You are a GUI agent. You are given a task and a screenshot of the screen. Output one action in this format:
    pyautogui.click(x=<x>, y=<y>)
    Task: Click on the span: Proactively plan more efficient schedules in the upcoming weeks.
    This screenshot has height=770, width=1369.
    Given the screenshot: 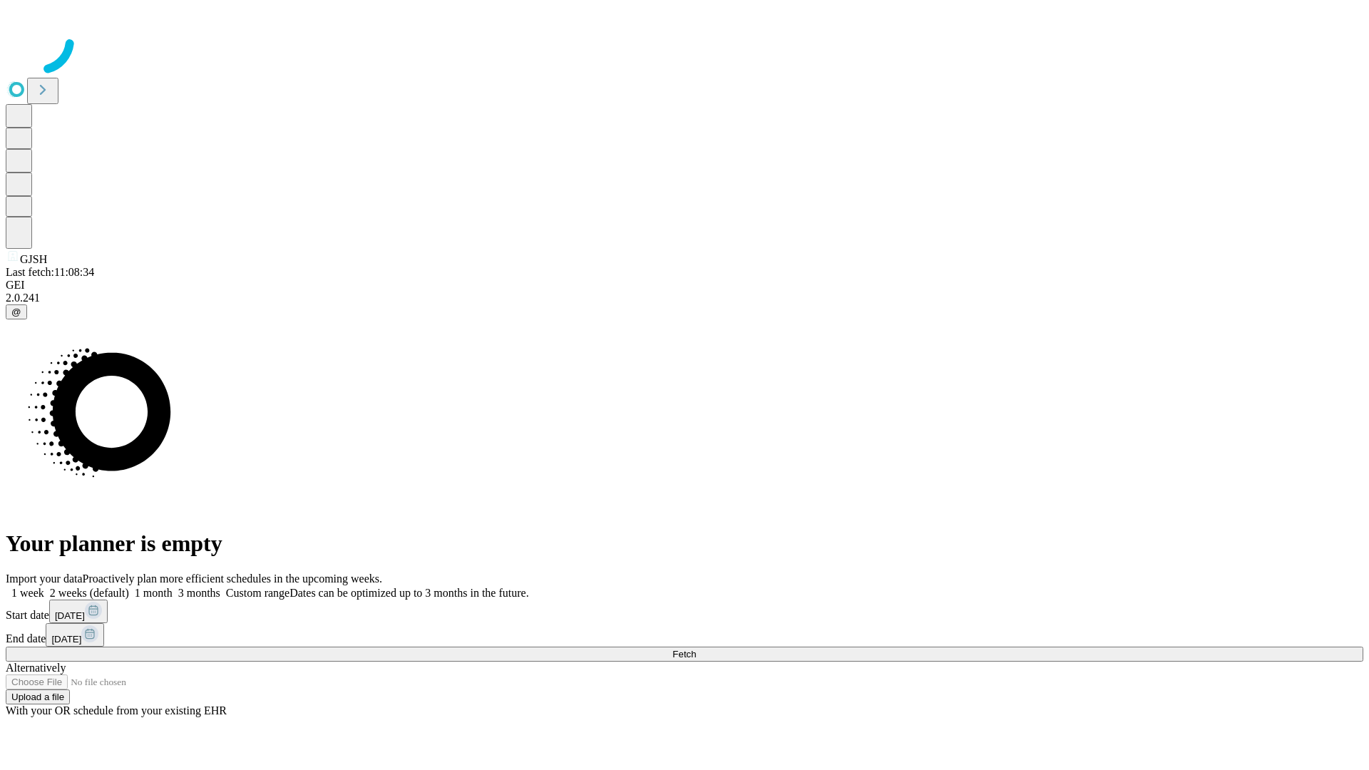 What is the action you would take?
    pyautogui.click(x=232, y=578)
    